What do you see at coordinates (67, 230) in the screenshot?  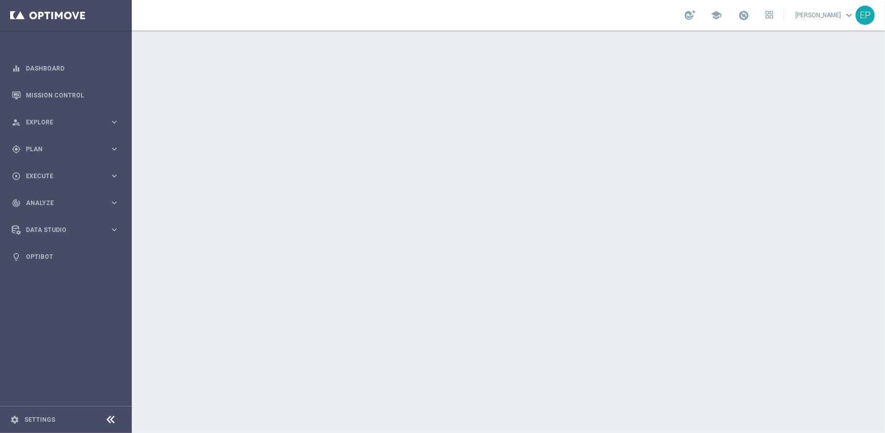 I see `span: Data Studio` at bounding box center [67, 230].